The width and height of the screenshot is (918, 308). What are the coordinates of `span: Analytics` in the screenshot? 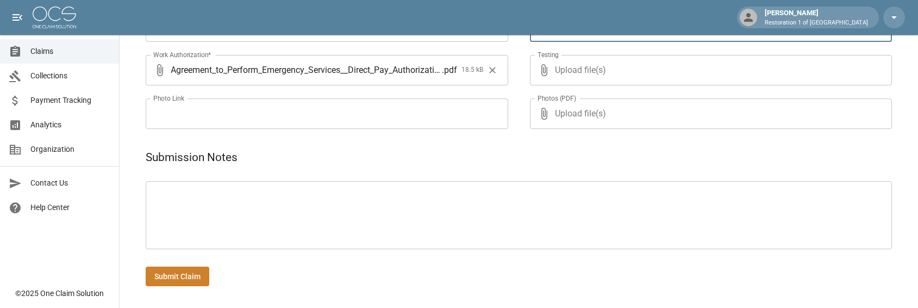 It's located at (70, 124).